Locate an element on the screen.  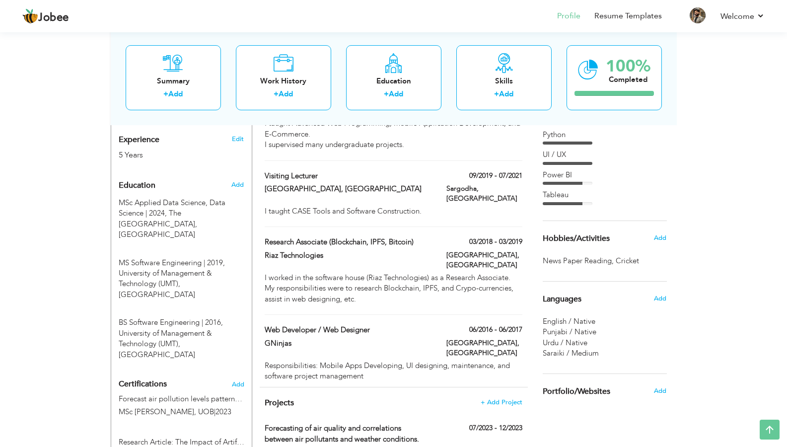
div: Tableau is located at coordinates (604, 195).